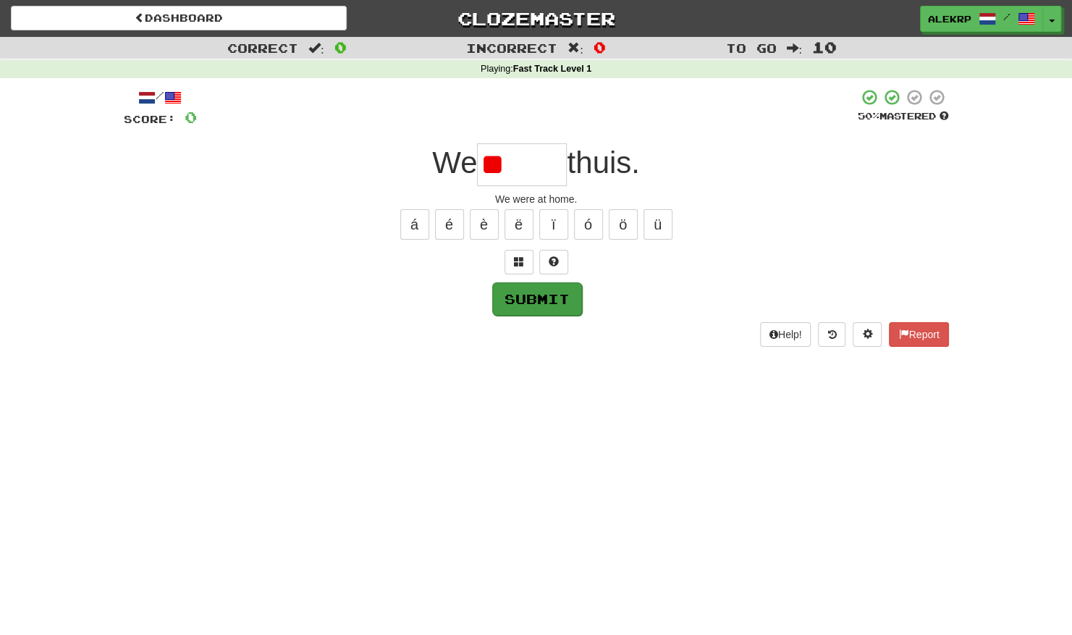 This screenshot has height=635, width=1072. Describe the element at coordinates (554, 224) in the screenshot. I see `button: ï` at that location.